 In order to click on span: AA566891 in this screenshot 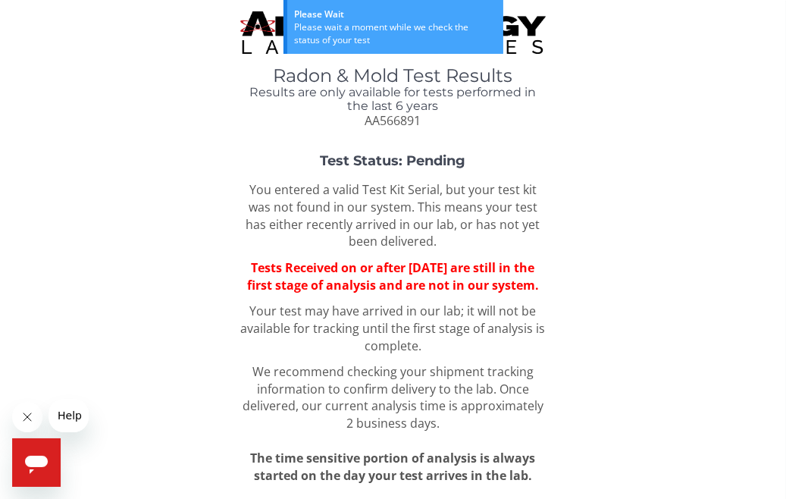, I will do `click(392, 120)`.